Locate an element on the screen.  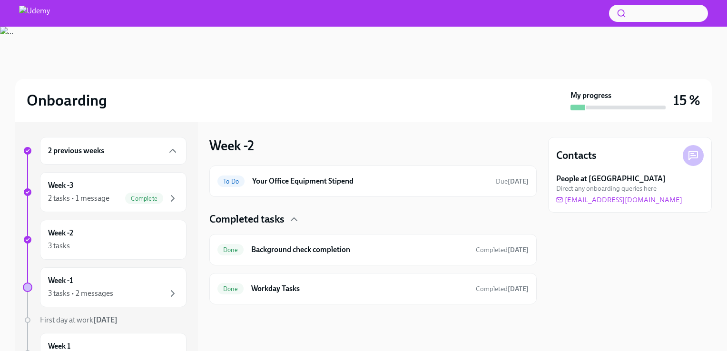
div: 3 tasks • 2 messages is located at coordinates (80, 294).